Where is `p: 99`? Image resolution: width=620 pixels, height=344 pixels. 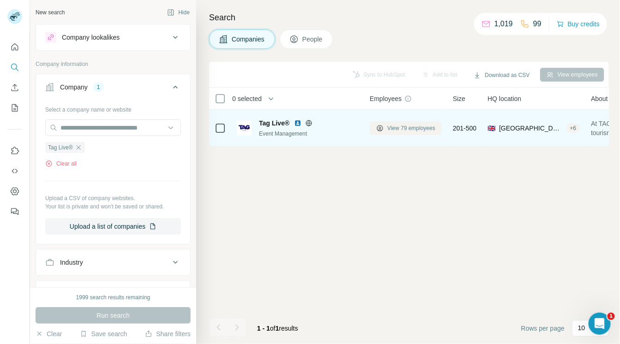
p: 99 is located at coordinates (537, 24).